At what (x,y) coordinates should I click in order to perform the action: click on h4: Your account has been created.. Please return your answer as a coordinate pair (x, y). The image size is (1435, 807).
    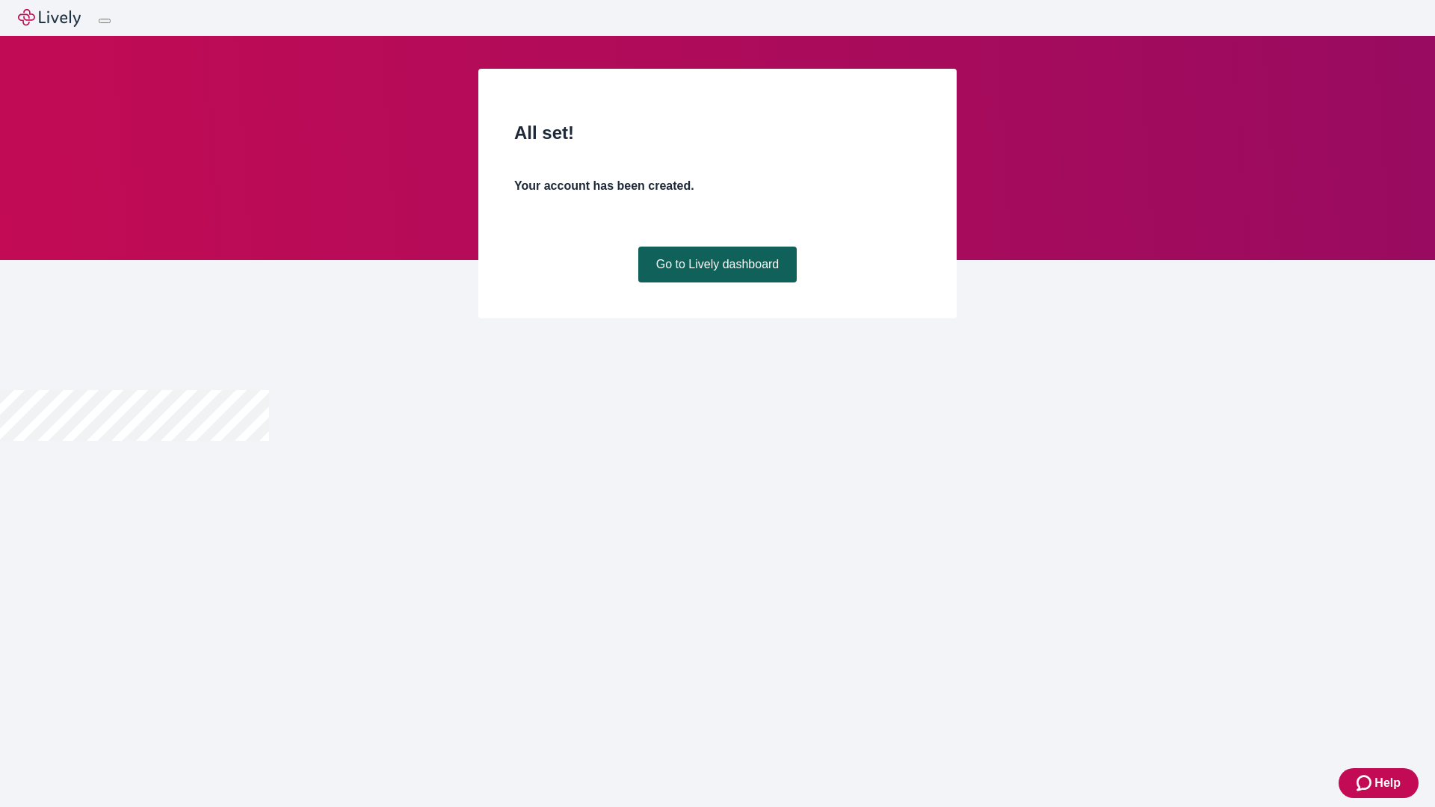
    Looking at the image, I should click on (718, 186).